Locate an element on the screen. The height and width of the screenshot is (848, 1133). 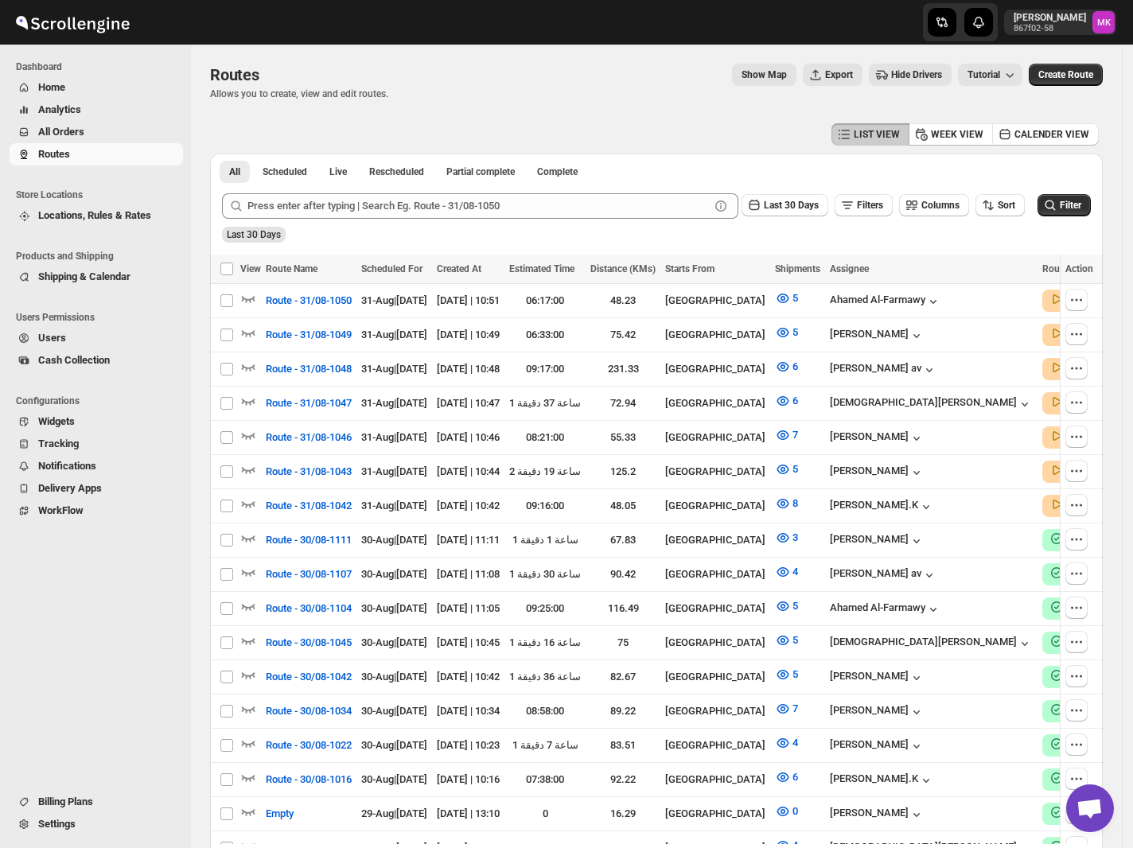
span: CALENDER VIEW is located at coordinates (1052, 134).